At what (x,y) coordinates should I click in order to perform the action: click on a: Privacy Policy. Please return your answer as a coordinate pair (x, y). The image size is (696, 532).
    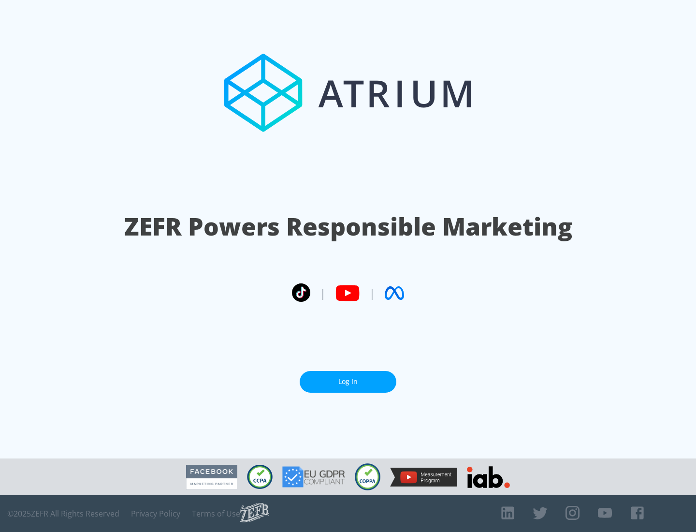
    Looking at the image, I should click on (156, 513).